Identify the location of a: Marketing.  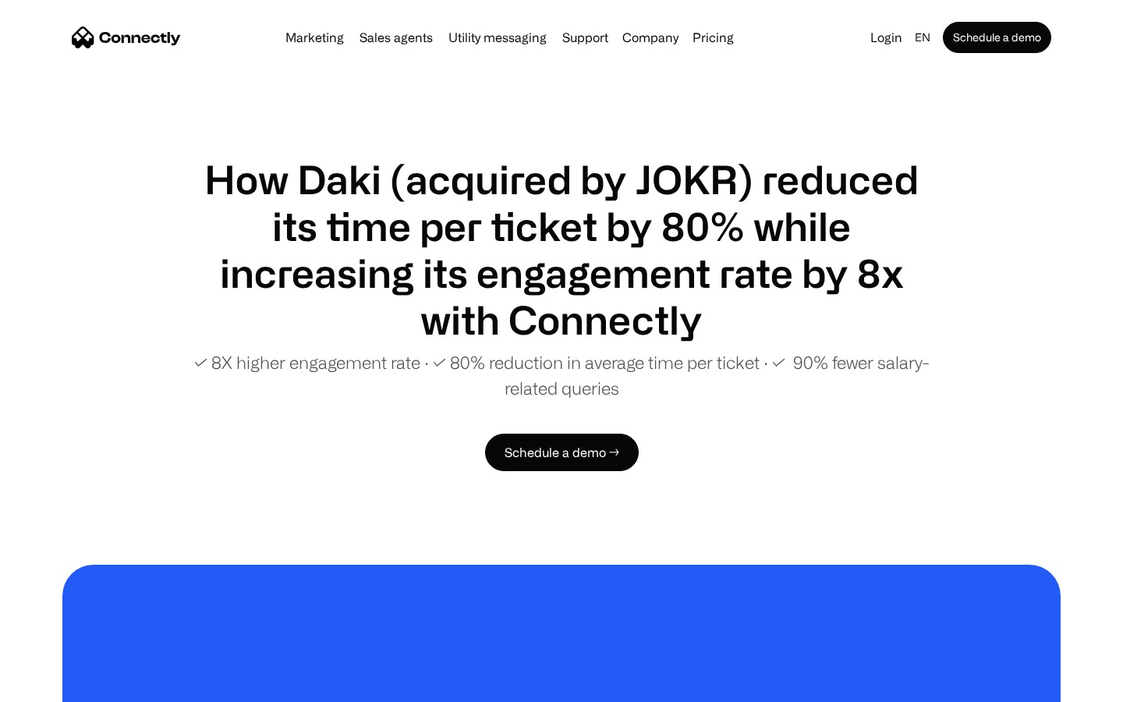
(314, 37).